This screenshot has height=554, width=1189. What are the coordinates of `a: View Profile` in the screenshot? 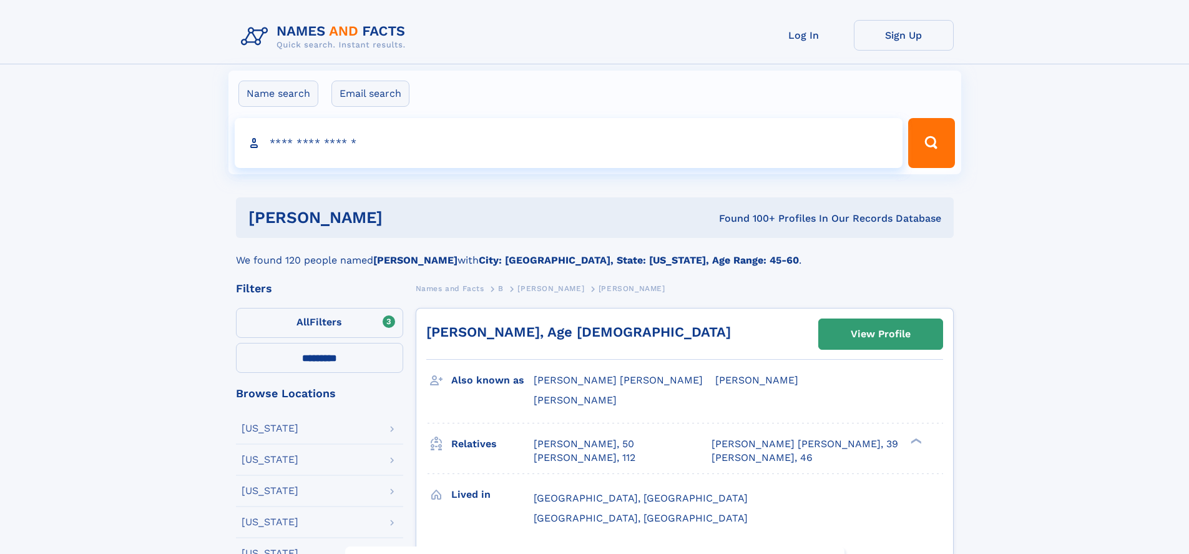 It's located at (881, 334).